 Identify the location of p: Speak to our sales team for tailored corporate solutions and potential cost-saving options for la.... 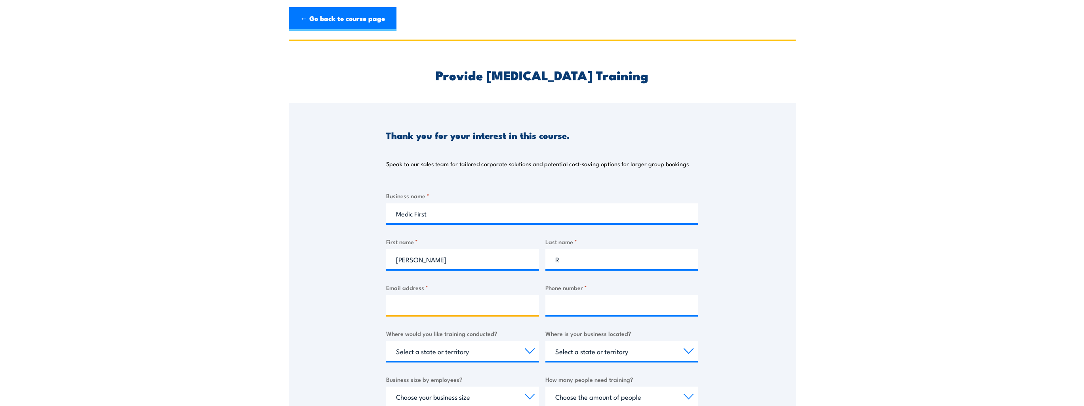
(538, 164).